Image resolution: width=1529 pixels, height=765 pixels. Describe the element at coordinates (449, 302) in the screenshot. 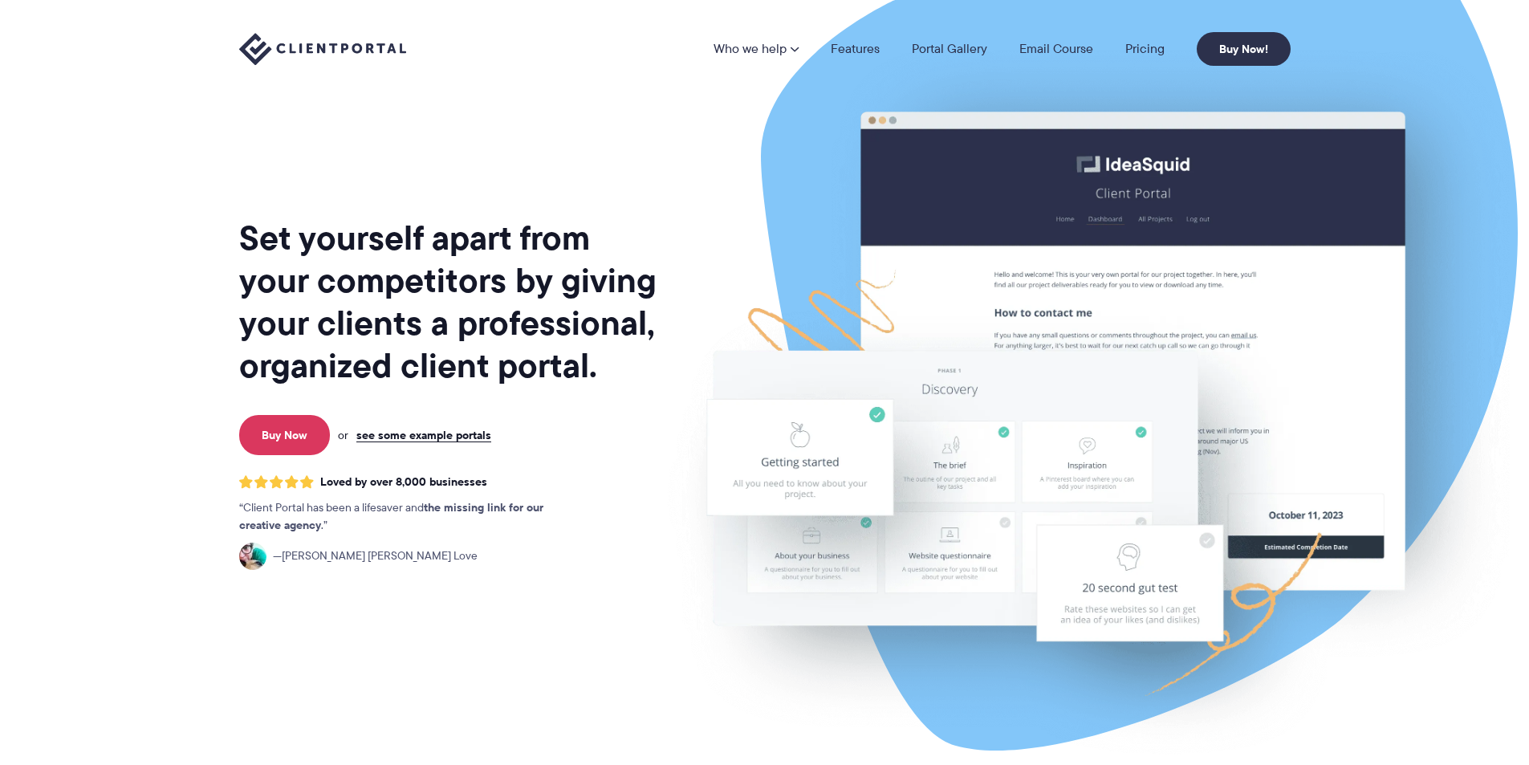

I see `h1: Set yourself apart from your competitors by giving your clients a professional, organized client ...` at that location.